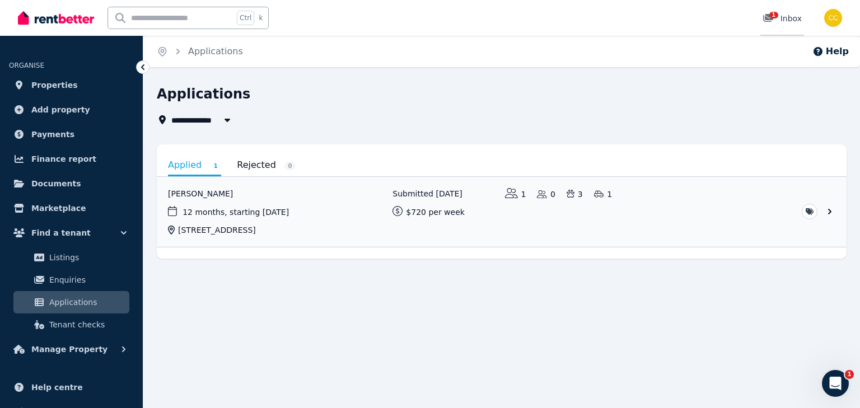  What do you see at coordinates (71, 159) in the screenshot?
I see `a: Finance report` at bounding box center [71, 159].